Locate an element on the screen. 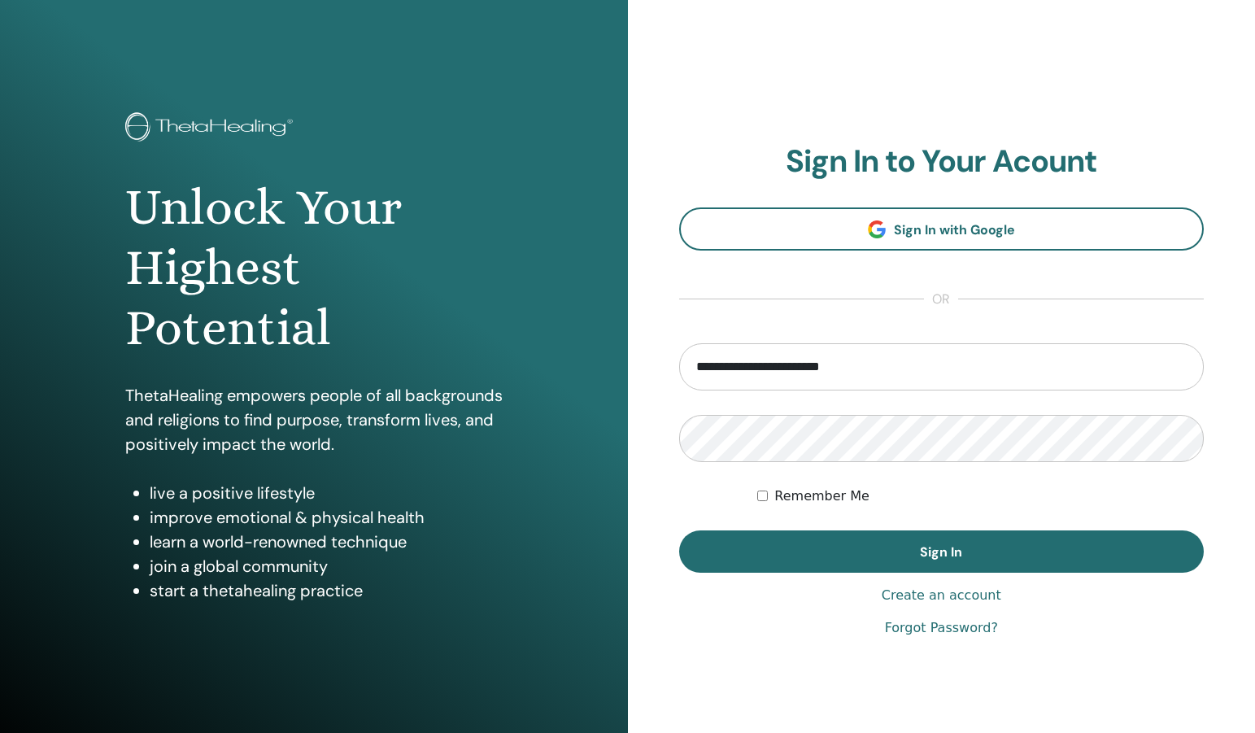  li: join a global community is located at coordinates (326, 566).